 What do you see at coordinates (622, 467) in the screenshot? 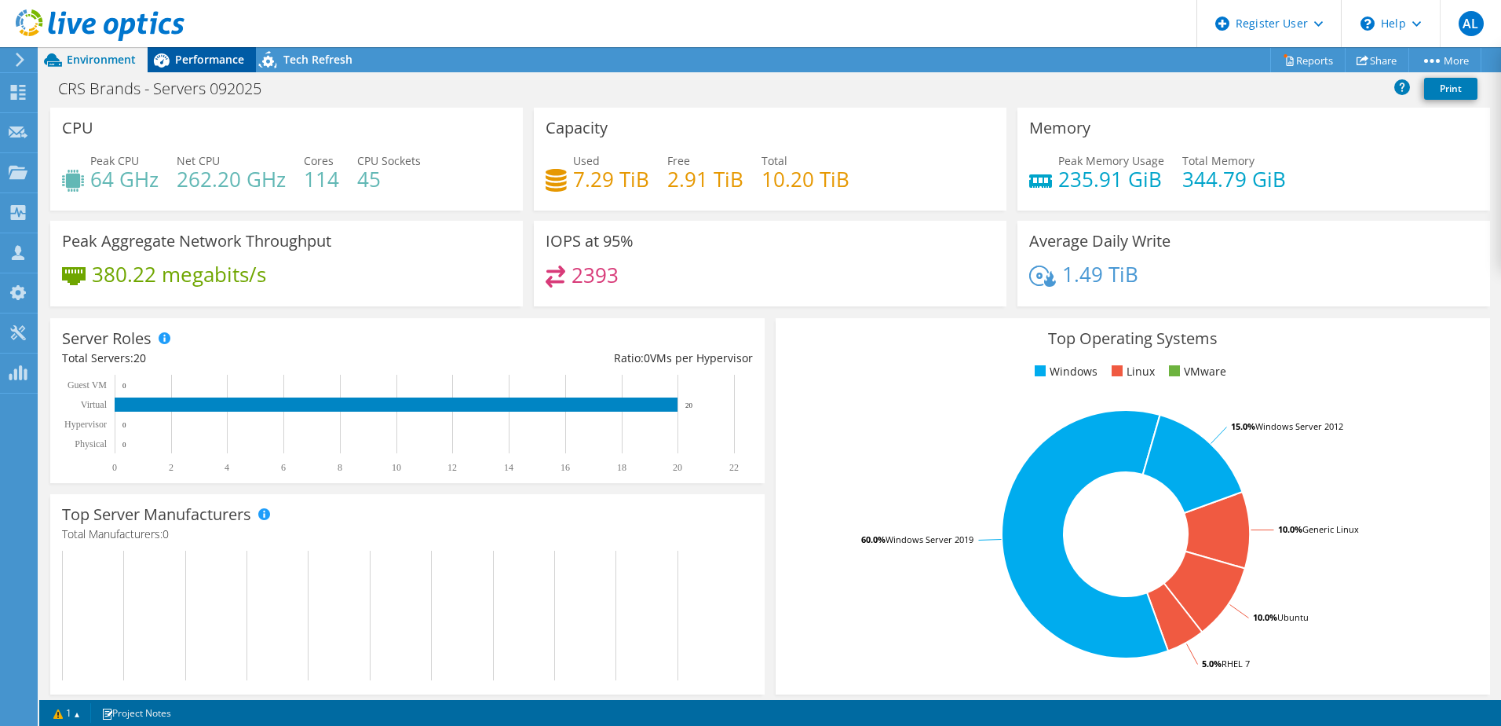
I see `text: 18` at bounding box center [622, 467].